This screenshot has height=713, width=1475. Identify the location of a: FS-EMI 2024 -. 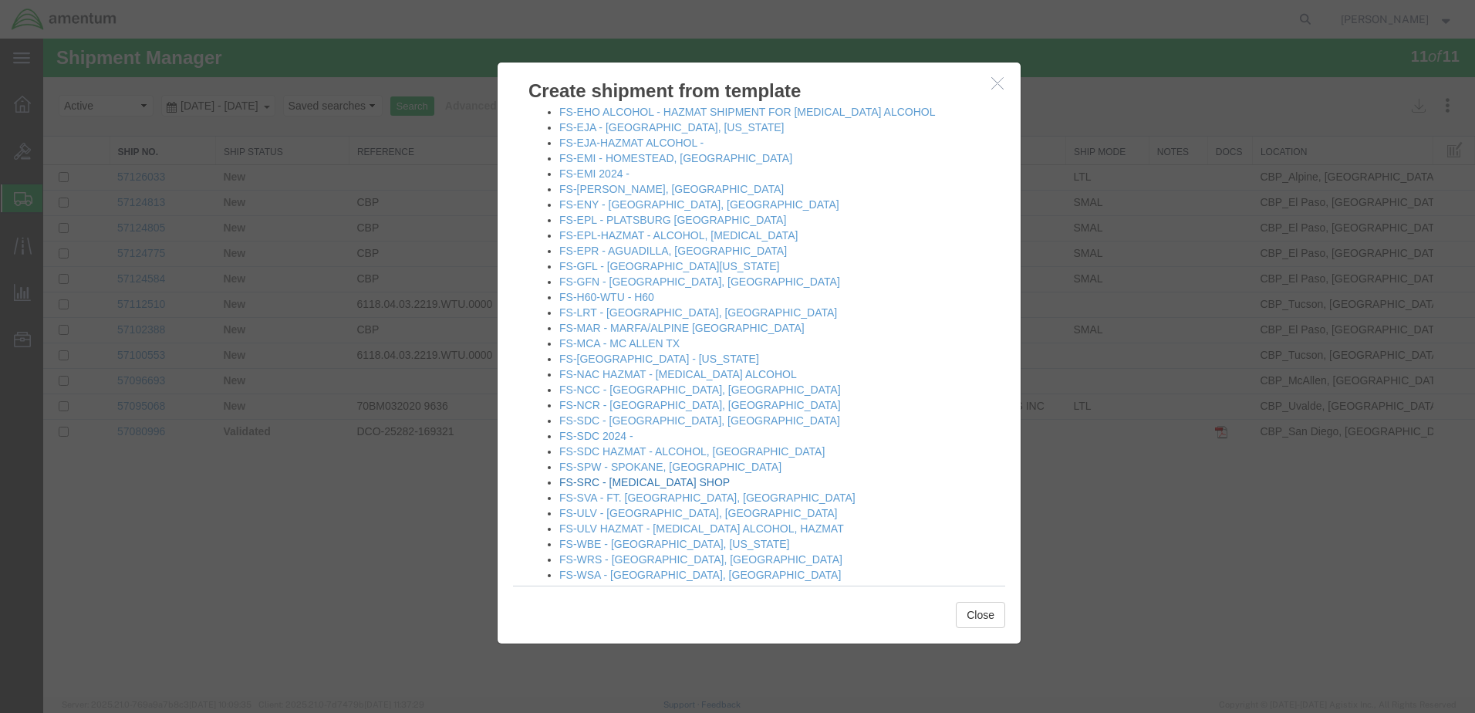
(551, 135).